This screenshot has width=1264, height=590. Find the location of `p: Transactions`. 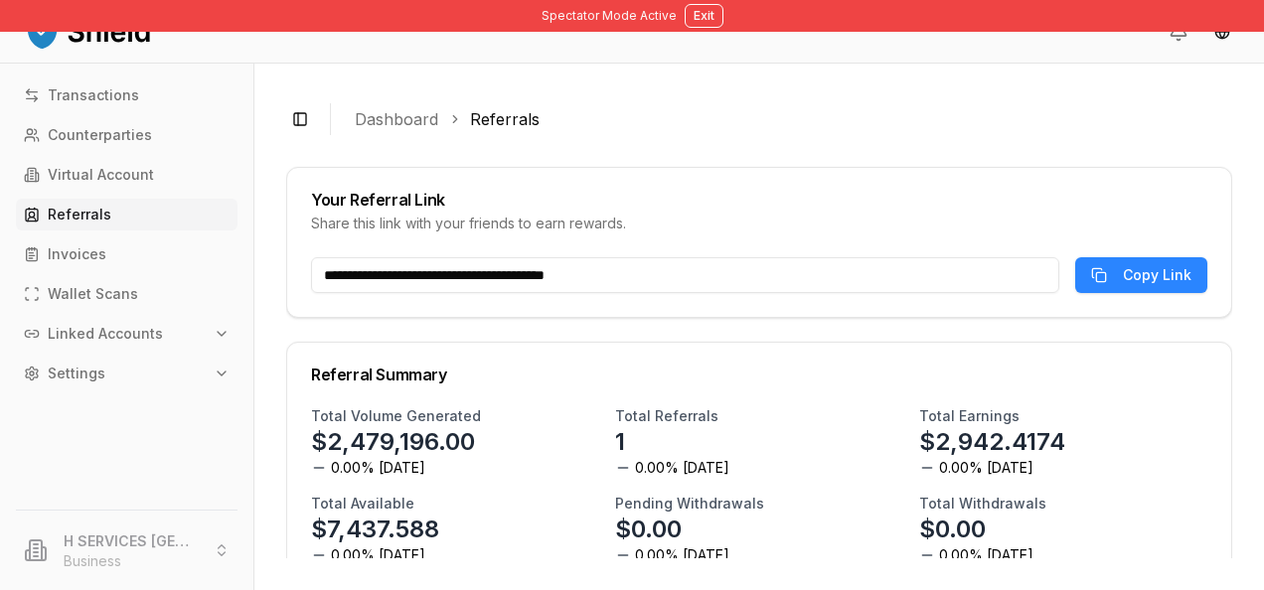

p: Transactions is located at coordinates (93, 95).